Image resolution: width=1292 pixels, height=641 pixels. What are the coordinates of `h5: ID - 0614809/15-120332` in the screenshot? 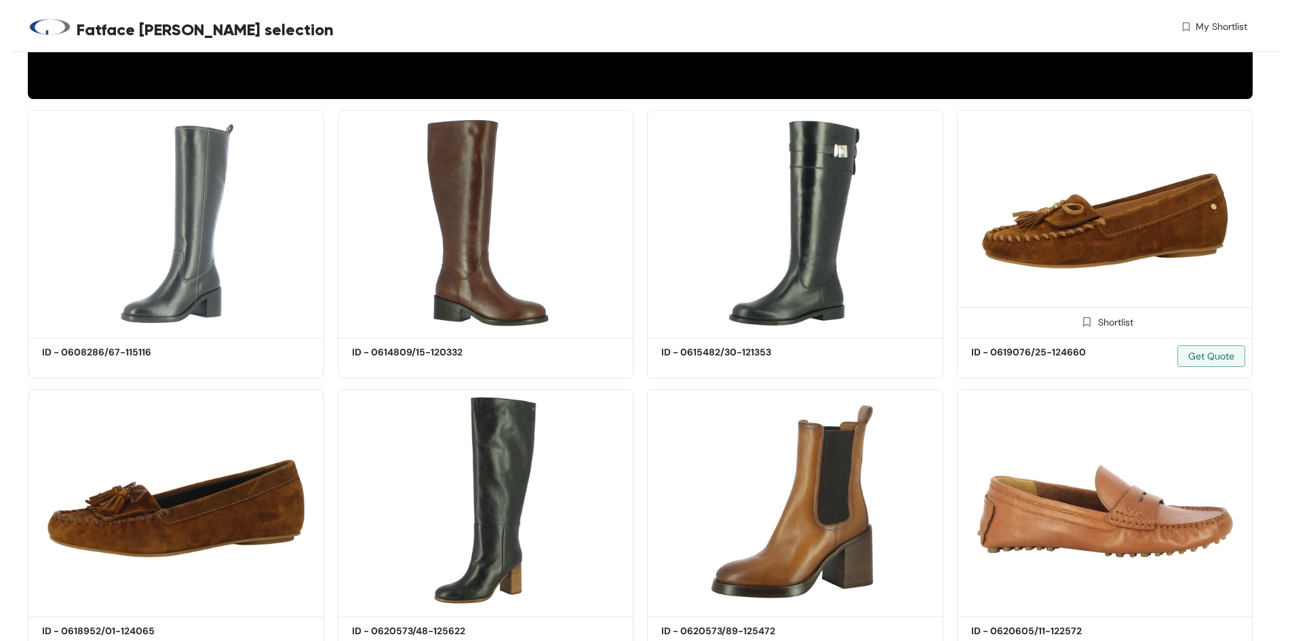 It's located at (410, 352).